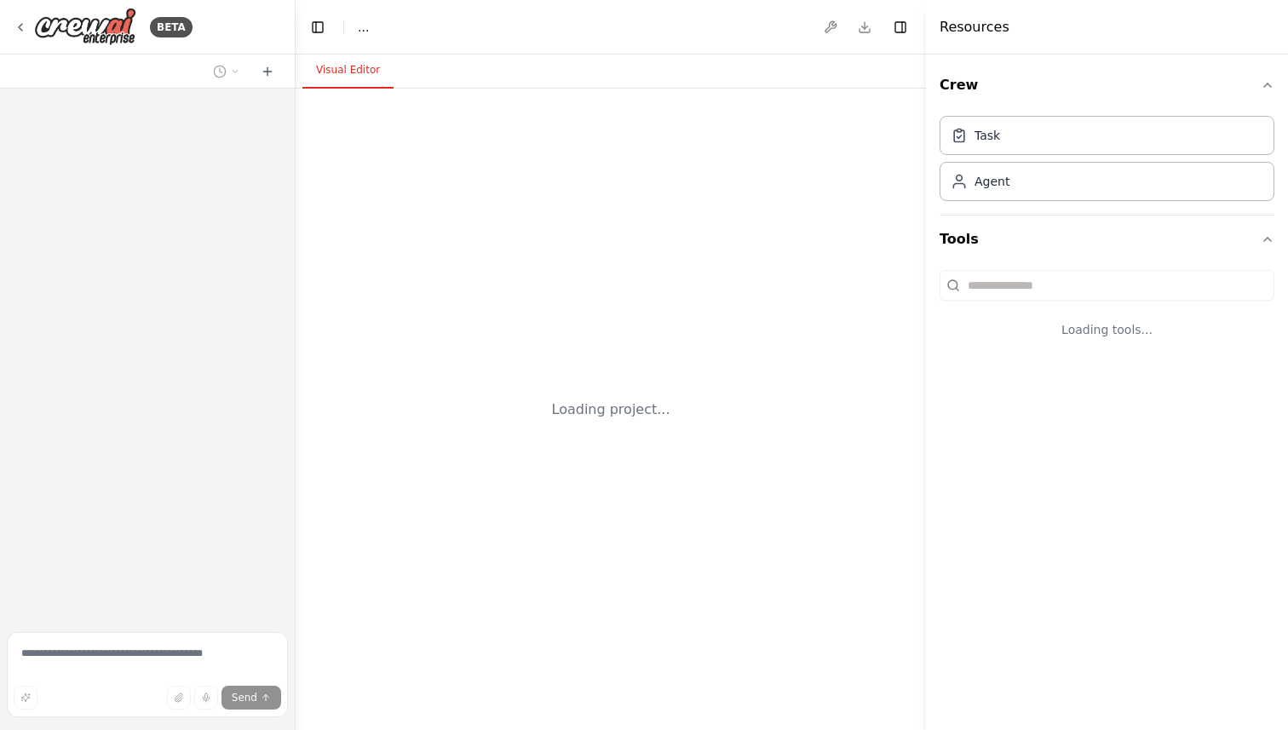 Image resolution: width=1288 pixels, height=730 pixels. What do you see at coordinates (26, 698) in the screenshot?
I see `button: Improve this prompt` at bounding box center [26, 698].